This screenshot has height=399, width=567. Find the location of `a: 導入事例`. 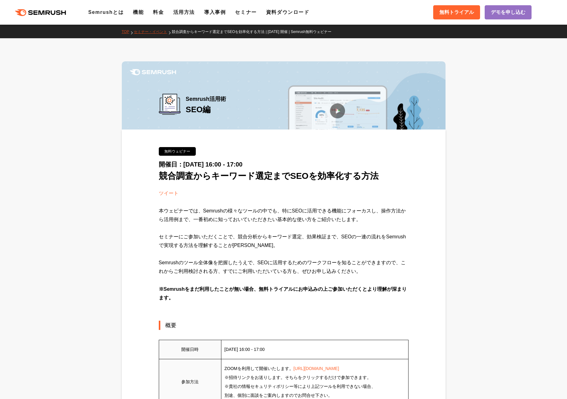

a: 導入事例 is located at coordinates (215, 12).